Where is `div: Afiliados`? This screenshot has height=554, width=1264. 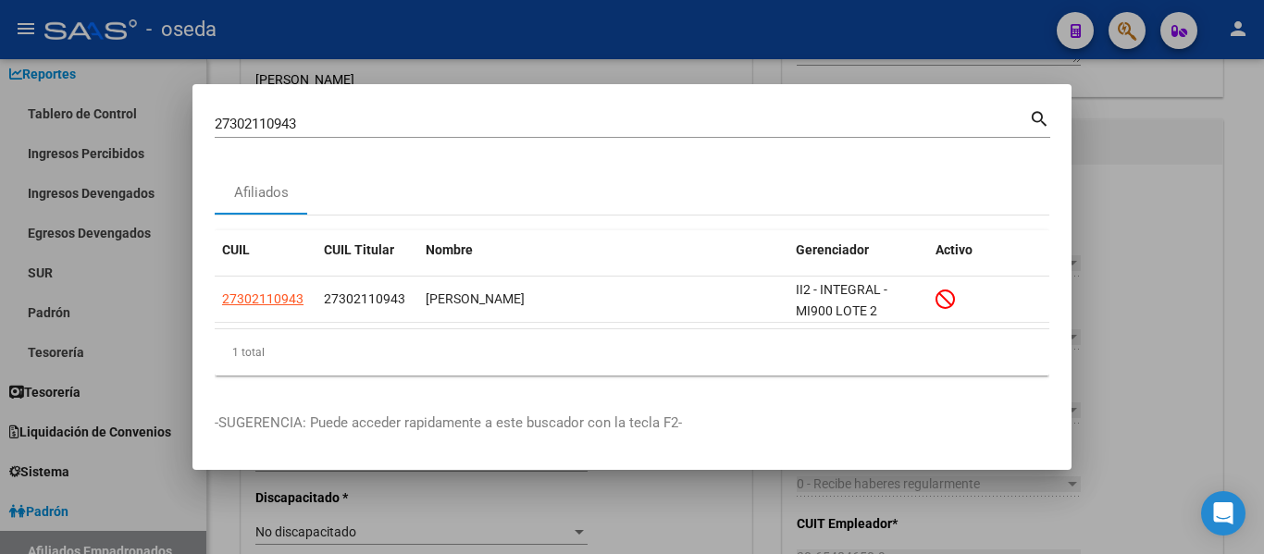 div: Afiliados is located at coordinates (261, 193).